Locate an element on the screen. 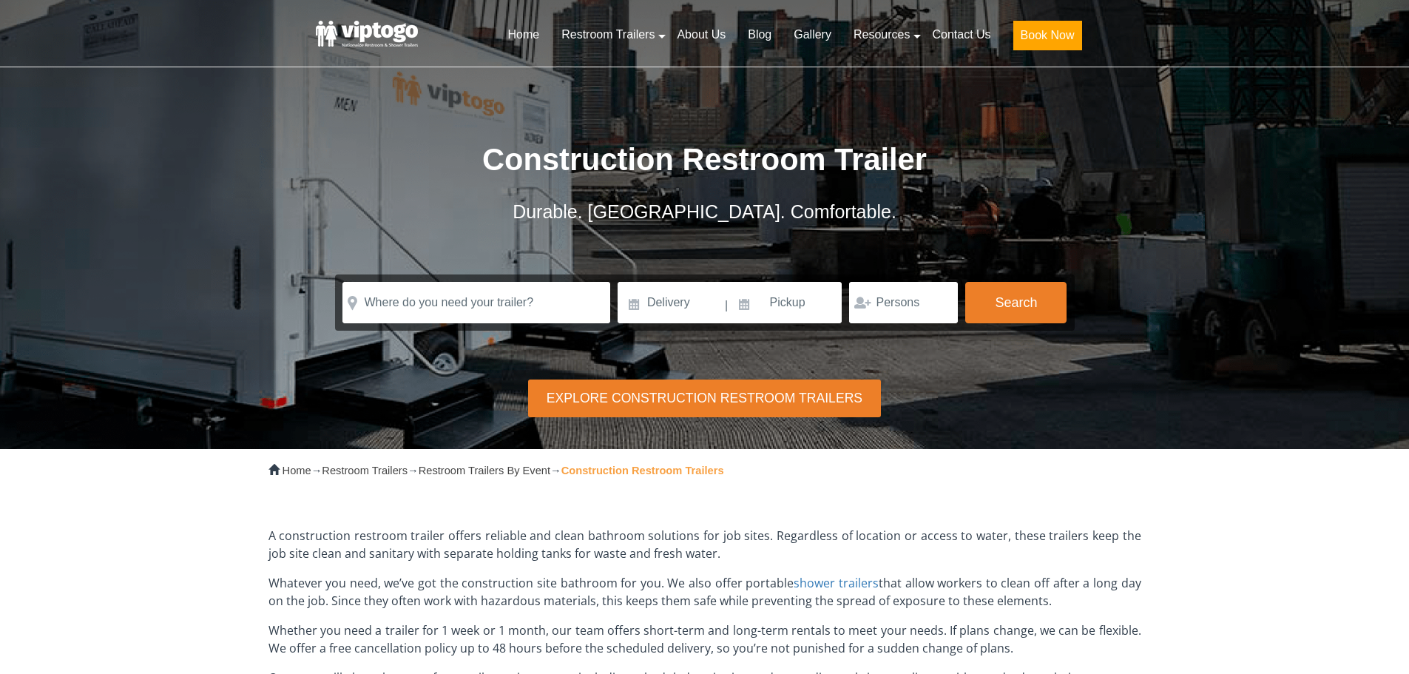  a: Contact Us is located at coordinates (960, 35).